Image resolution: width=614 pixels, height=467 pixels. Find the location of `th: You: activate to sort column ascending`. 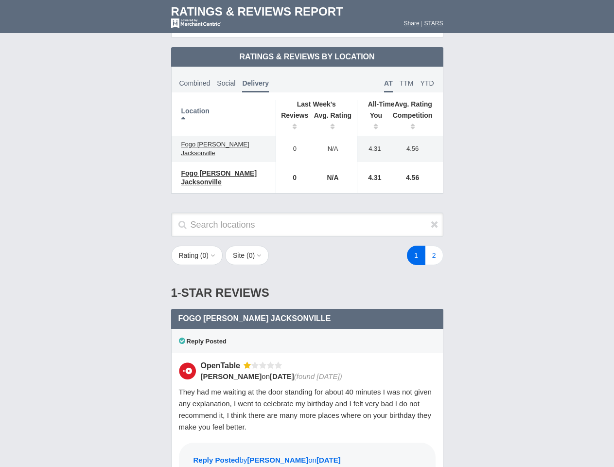

th: You: activate to sort column ascending is located at coordinates (372, 122).